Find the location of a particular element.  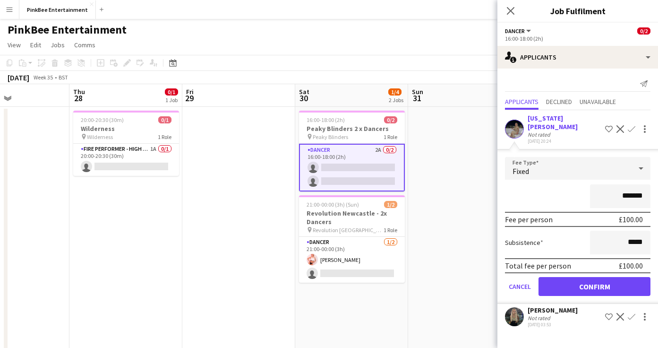

span: Dancer is located at coordinates (515, 31).